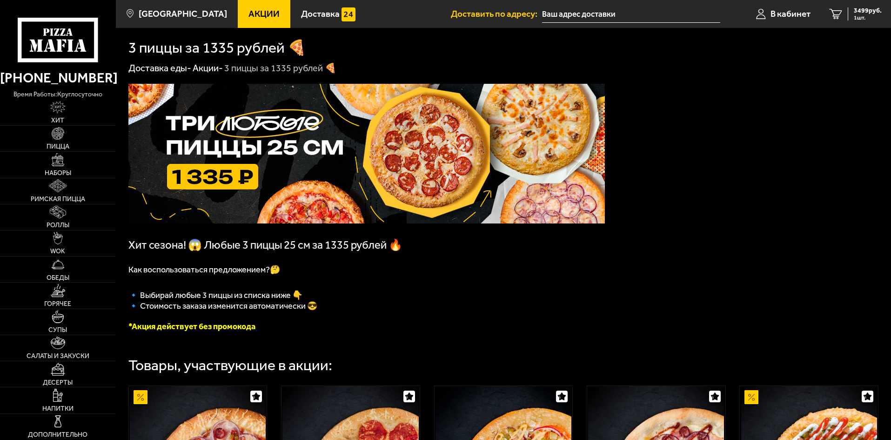  I want to click on span: Напитки, so click(58, 409).